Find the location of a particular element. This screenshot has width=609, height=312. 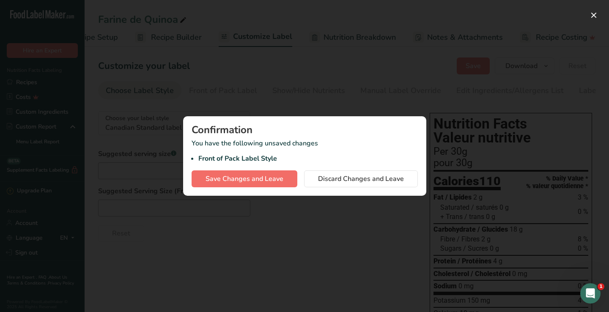

span: 1 is located at coordinates (601, 287).